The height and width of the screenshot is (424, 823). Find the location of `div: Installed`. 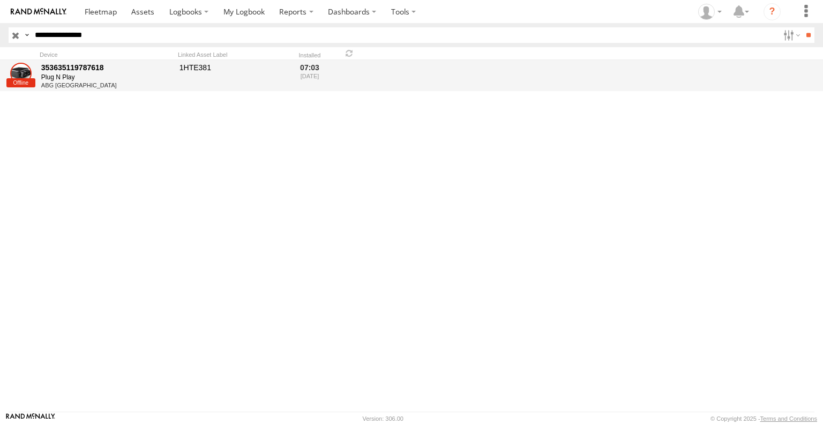

div: Installed is located at coordinates (310, 56).